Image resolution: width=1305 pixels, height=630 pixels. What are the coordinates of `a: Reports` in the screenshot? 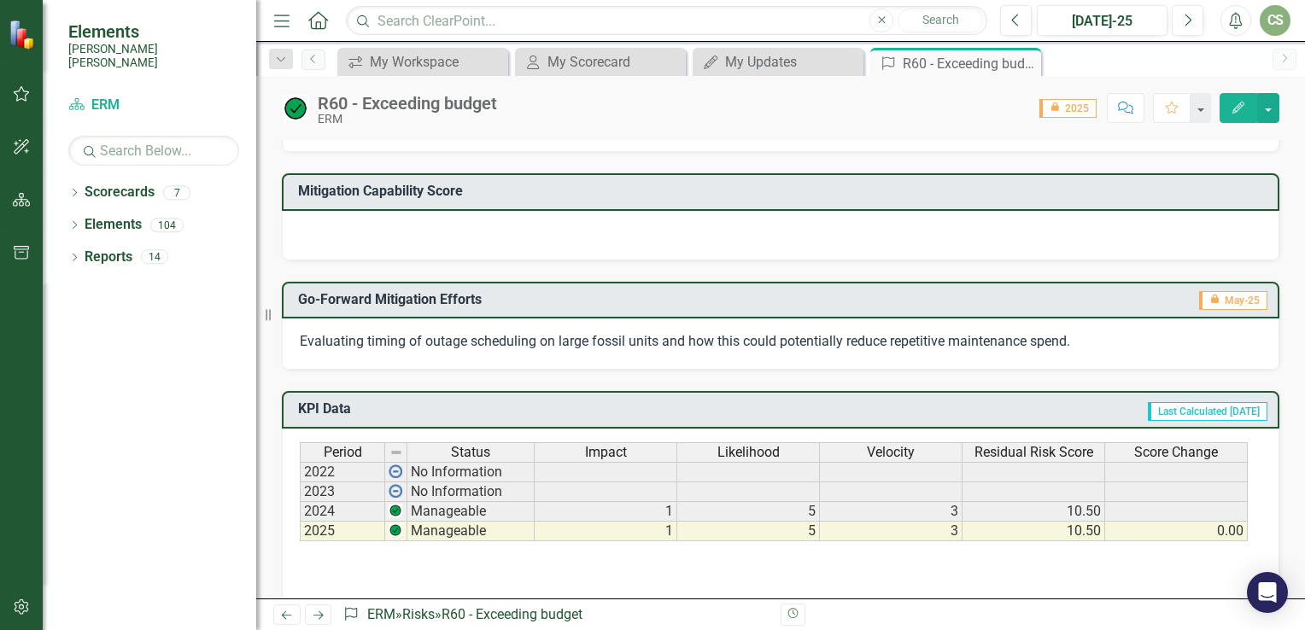 It's located at (108, 257).